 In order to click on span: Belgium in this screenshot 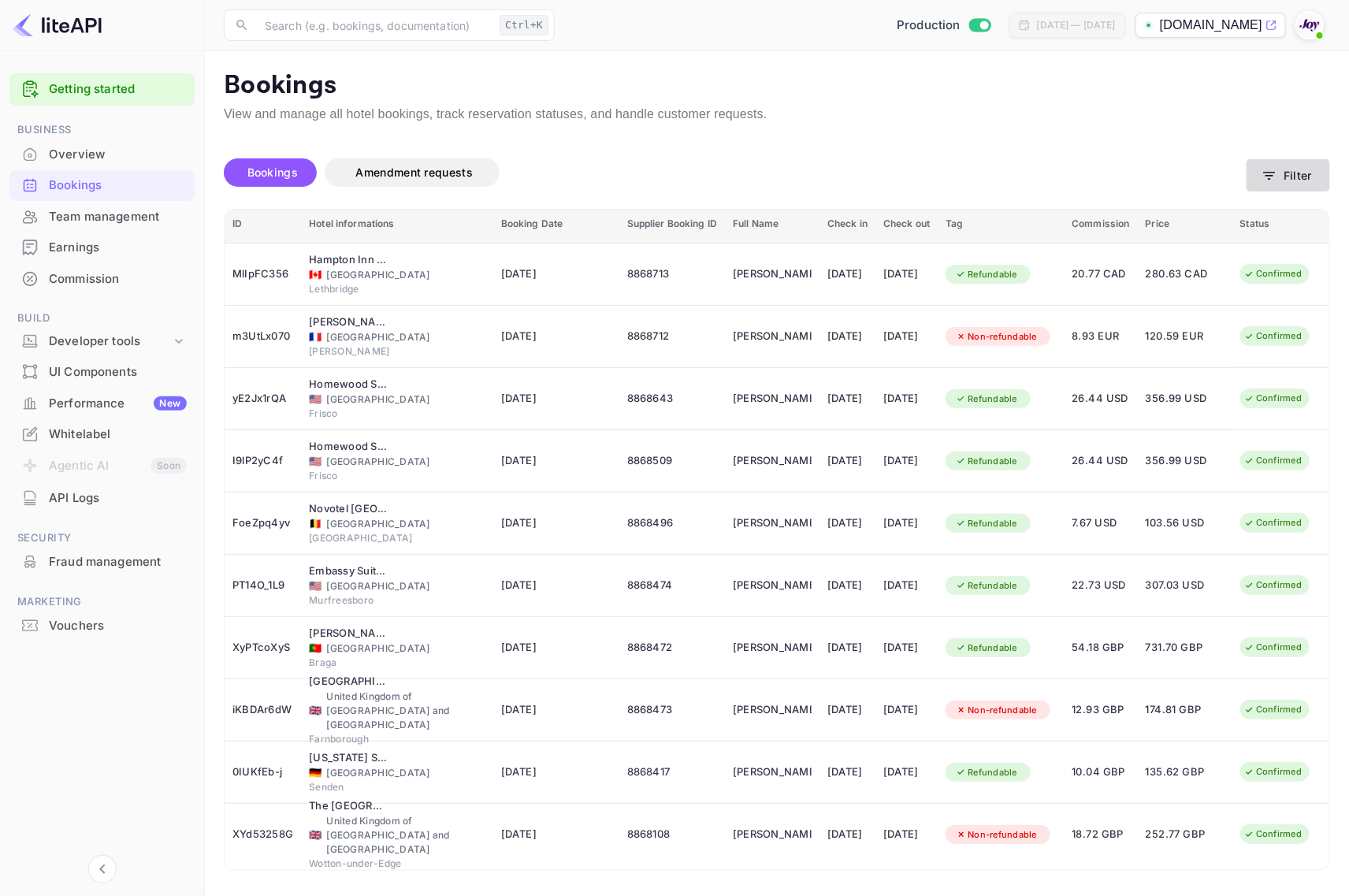, I will do `click(315, 523)`.